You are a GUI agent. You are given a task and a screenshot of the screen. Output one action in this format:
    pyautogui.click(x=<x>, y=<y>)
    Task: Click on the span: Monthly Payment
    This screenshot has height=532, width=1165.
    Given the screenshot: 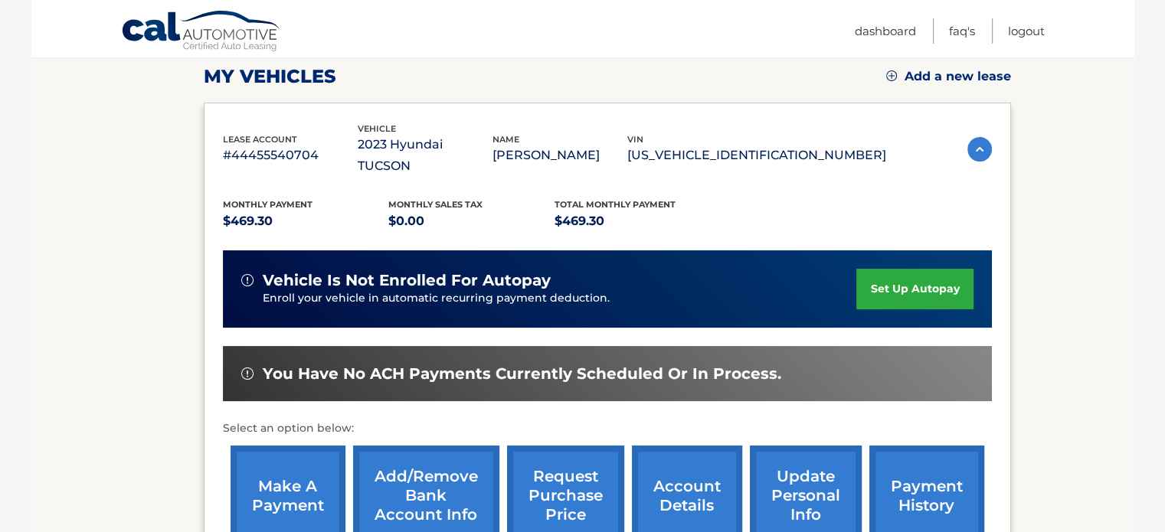 What is the action you would take?
    pyautogui.click(x=267, y=204)
    